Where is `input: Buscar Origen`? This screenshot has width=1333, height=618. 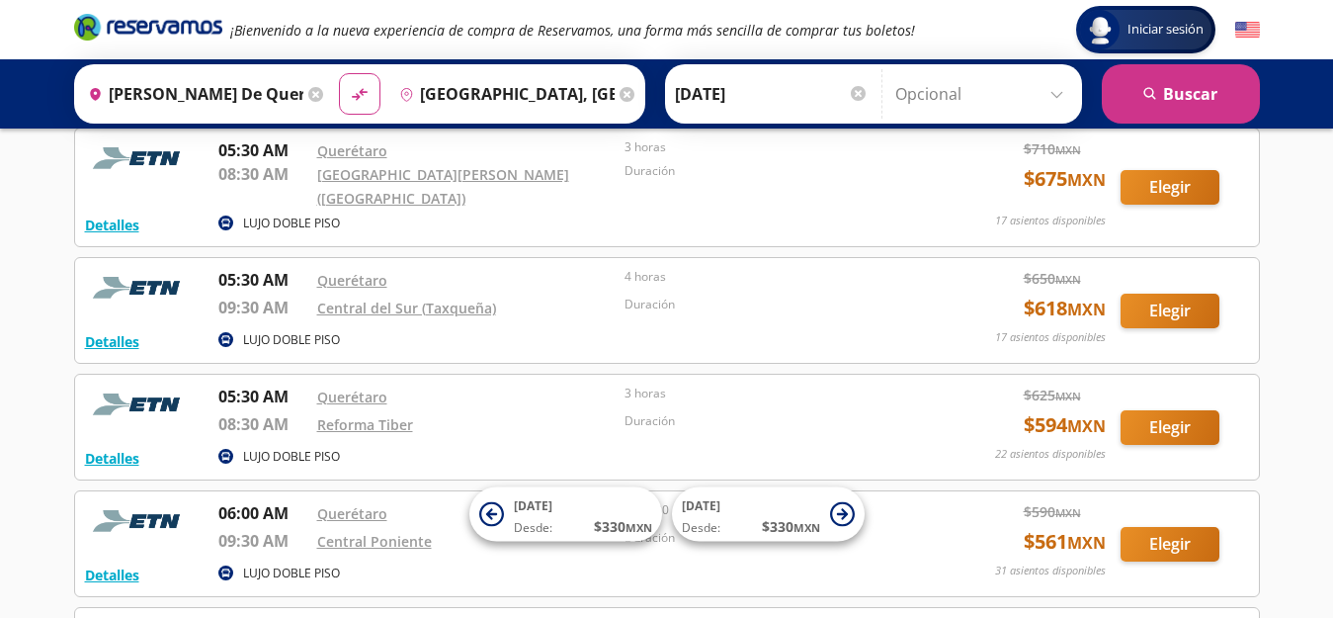
input: Buscar Origen is located at coordinates (192, 94).